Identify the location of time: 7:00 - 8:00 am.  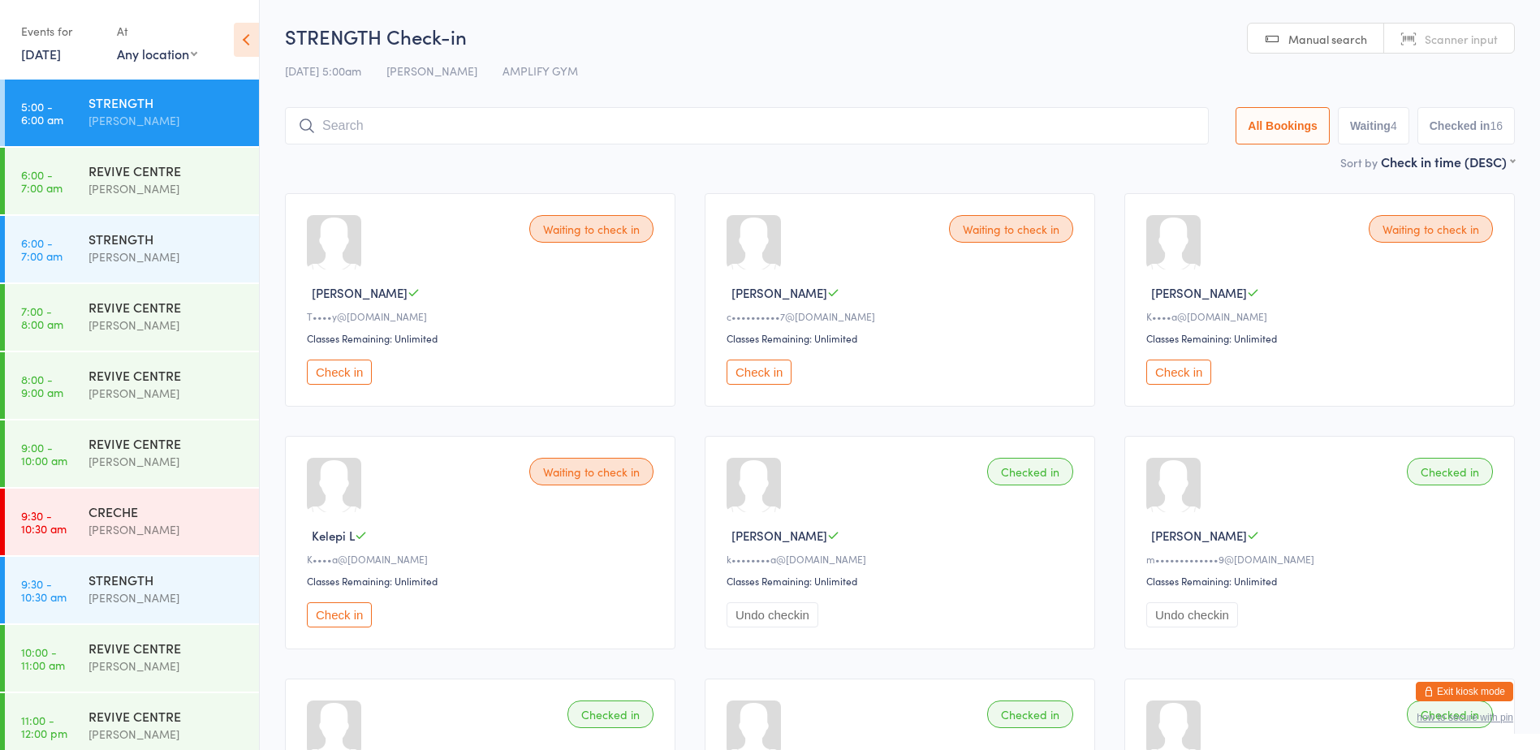
(42, 318).